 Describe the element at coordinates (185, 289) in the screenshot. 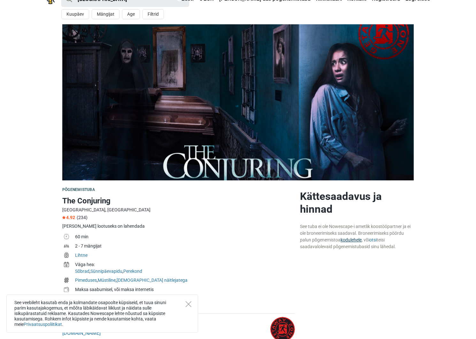

I see `div: Maksa saabumisel, või maksa internetis` at that location.